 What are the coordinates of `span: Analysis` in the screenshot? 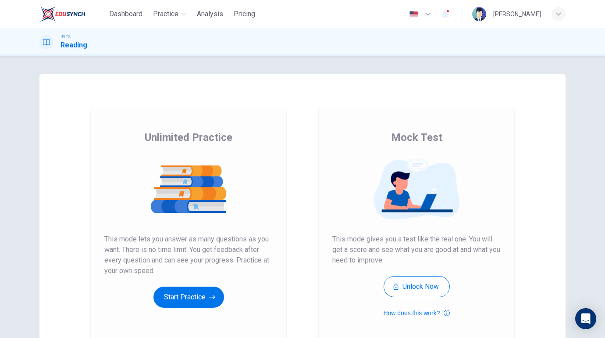 It's located at (210, 14).